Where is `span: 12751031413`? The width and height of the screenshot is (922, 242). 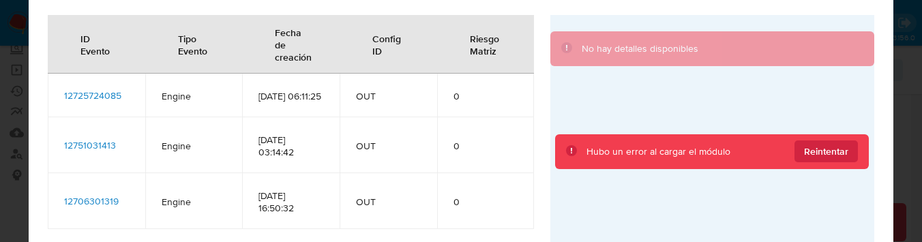 span: 12751031413 is located at coordinates (90, 145).